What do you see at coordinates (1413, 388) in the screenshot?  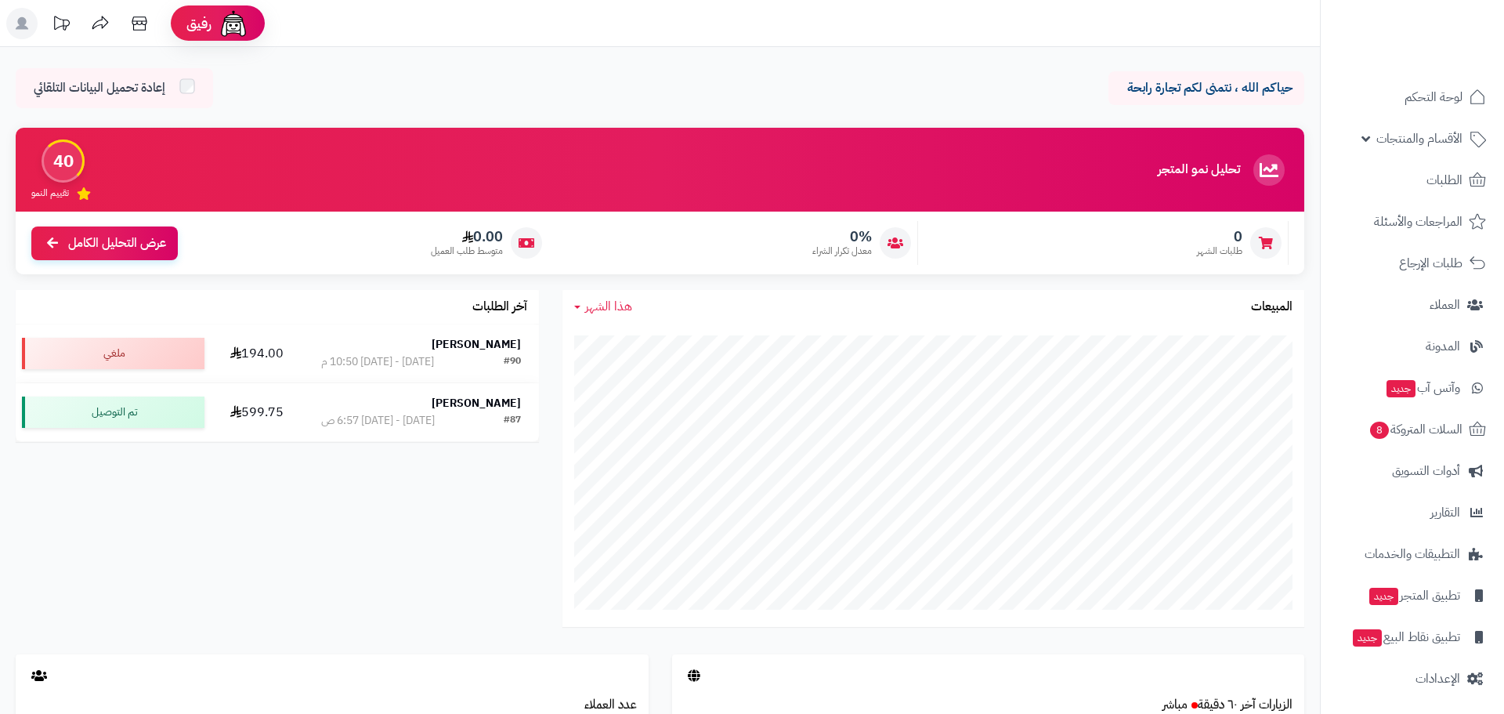 I see `a: وآتس آبجديد` at bounding box center [1413, 388].